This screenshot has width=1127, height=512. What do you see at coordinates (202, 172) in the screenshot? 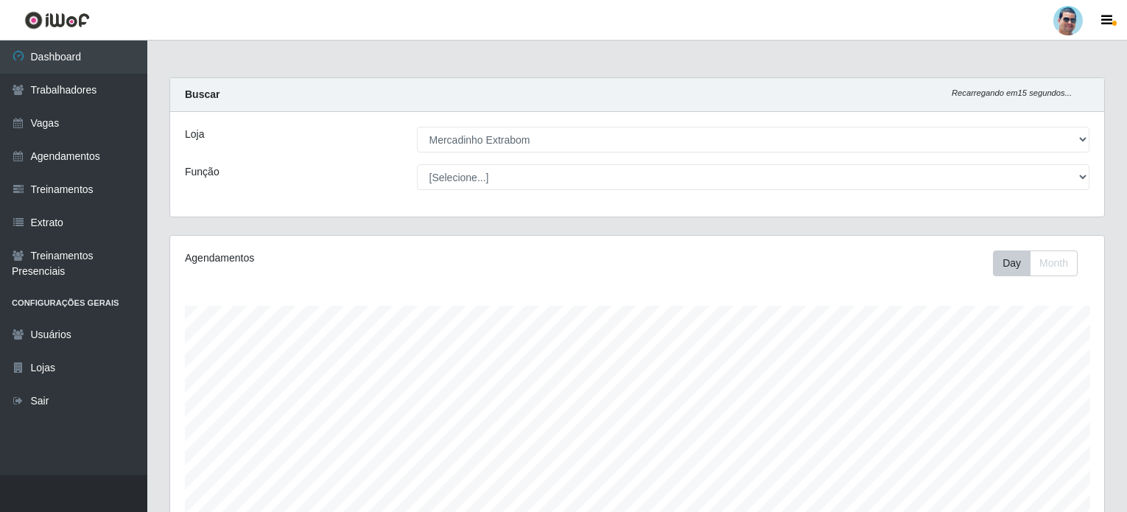
I see `label: Função` at bounding box center [202, 172].